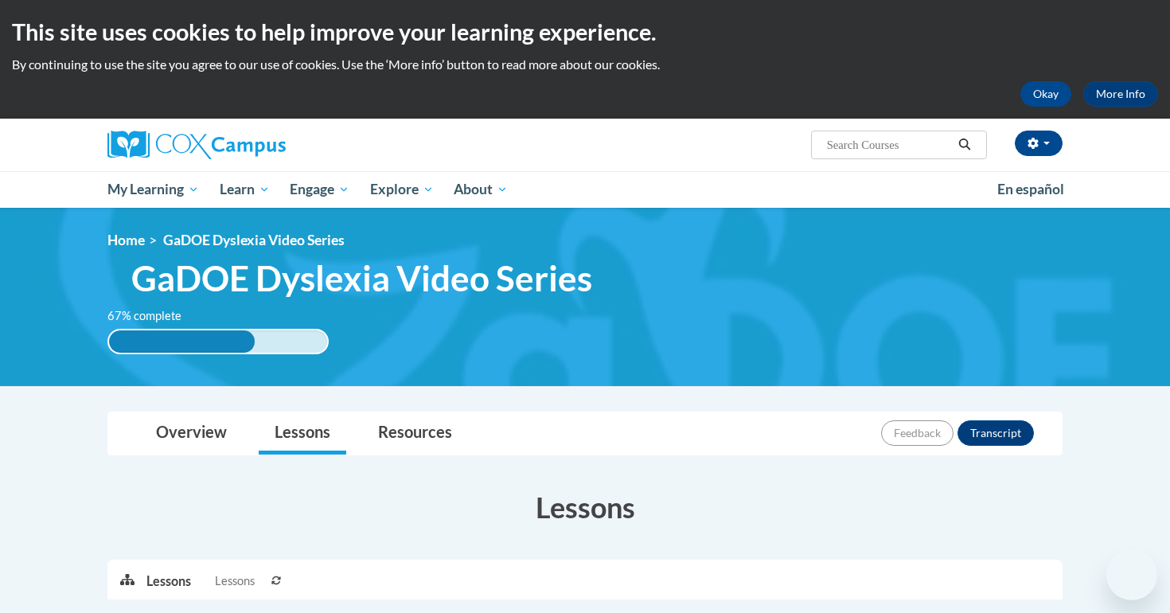 Image resolution: width=1170 pixels, height=613 pixels. I want to click on button: Feedback, so click(917, 433).